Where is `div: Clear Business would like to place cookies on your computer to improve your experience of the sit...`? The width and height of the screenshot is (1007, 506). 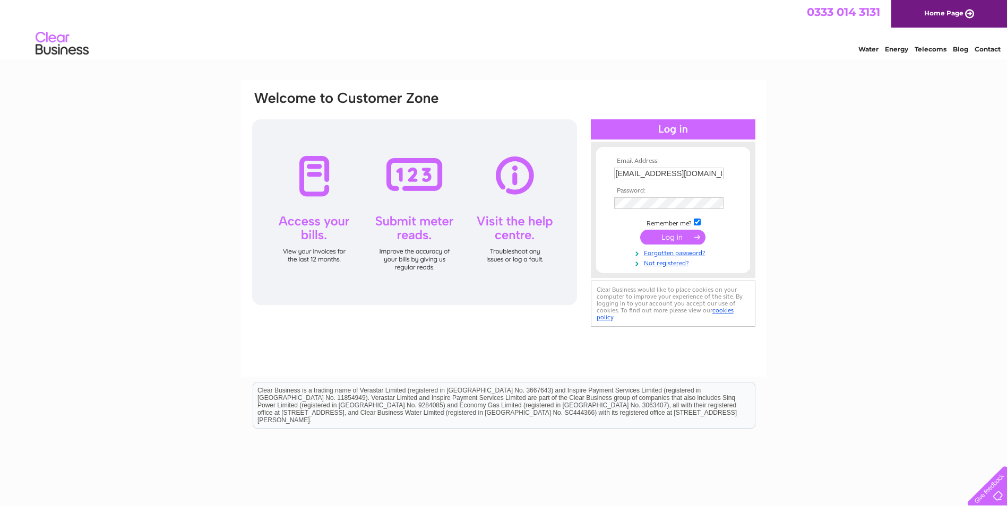 div: Clear Business would like to place cookies on your computer to improve your experience of the sit... is located at coordinates (673, 304).